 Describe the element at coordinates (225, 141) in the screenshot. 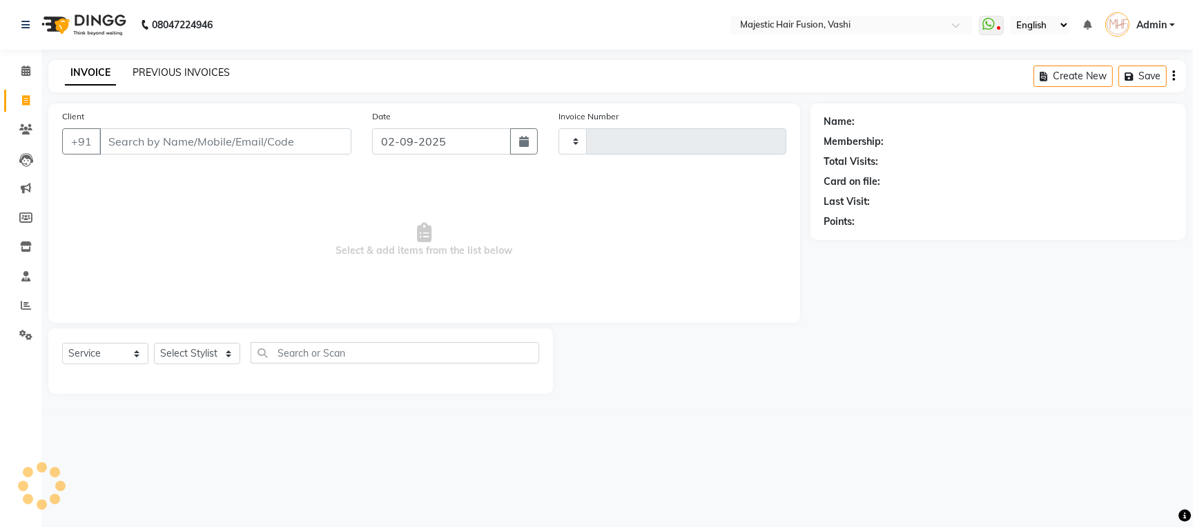

I see `input: Search by Name/Mobile/Email/Code` at that location.